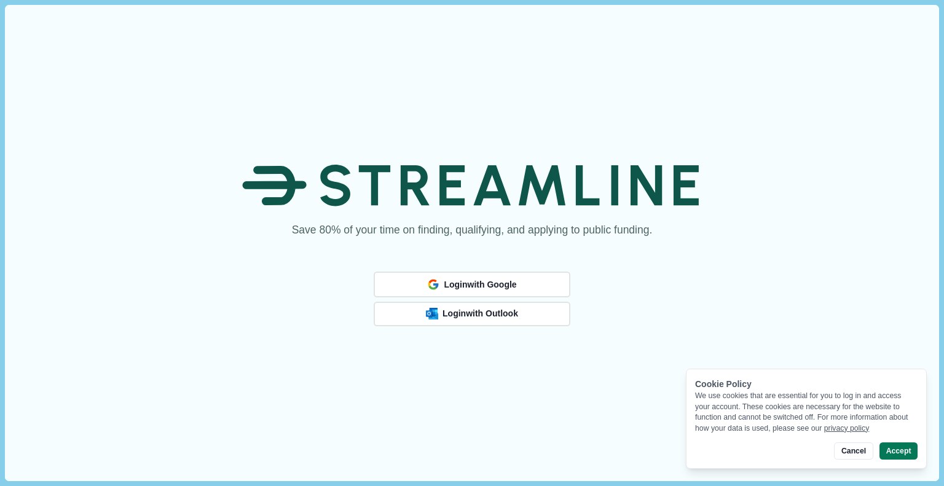 This screenshot has height=486, width=944. What do you see at coordinates (472, 230) in the screenshot?
I see `h1: Save 80% of your time on finding, qualifying, and applying to public funding.` at bounding box center [472, 230].